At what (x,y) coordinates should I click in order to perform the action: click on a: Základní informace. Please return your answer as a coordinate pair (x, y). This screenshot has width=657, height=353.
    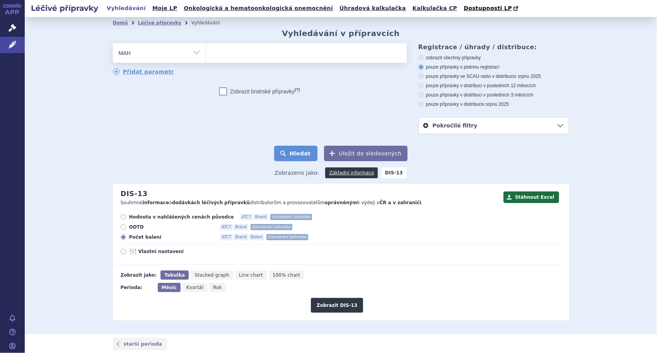
    Looking at the image, I should click on (352, 173).